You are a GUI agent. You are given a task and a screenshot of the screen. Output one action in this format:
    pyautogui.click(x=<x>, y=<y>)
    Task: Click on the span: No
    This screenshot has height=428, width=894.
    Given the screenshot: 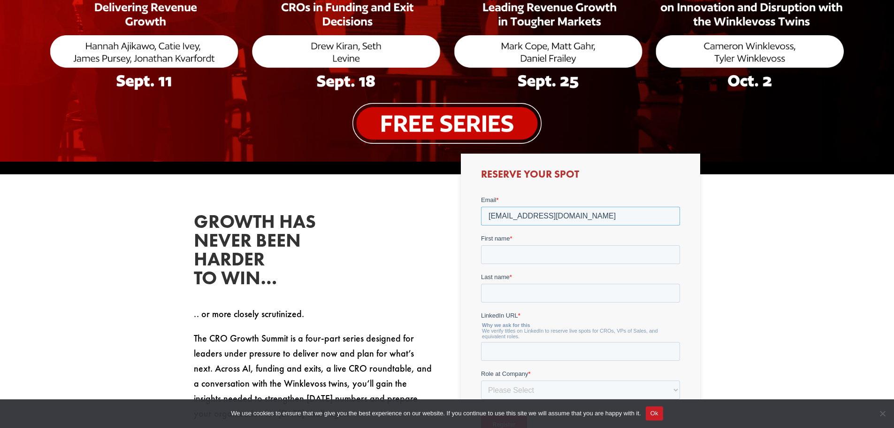 What is the action you would take?
    pyautogui.click(x=882, y=413)
    